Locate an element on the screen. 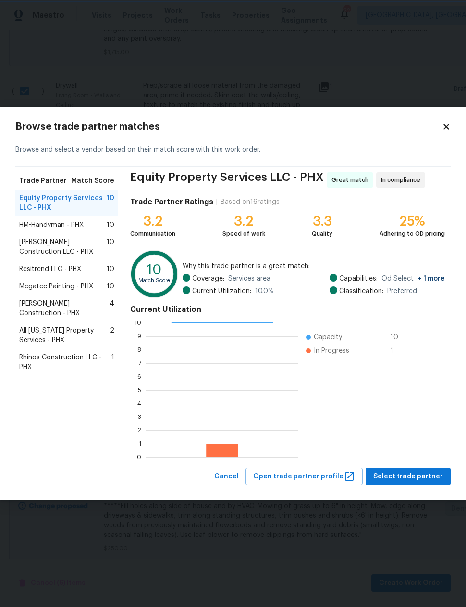 Image resolution: width=466 pixels, height=607 pixels. button: Select trade partner is located at coordinates (408, 477).